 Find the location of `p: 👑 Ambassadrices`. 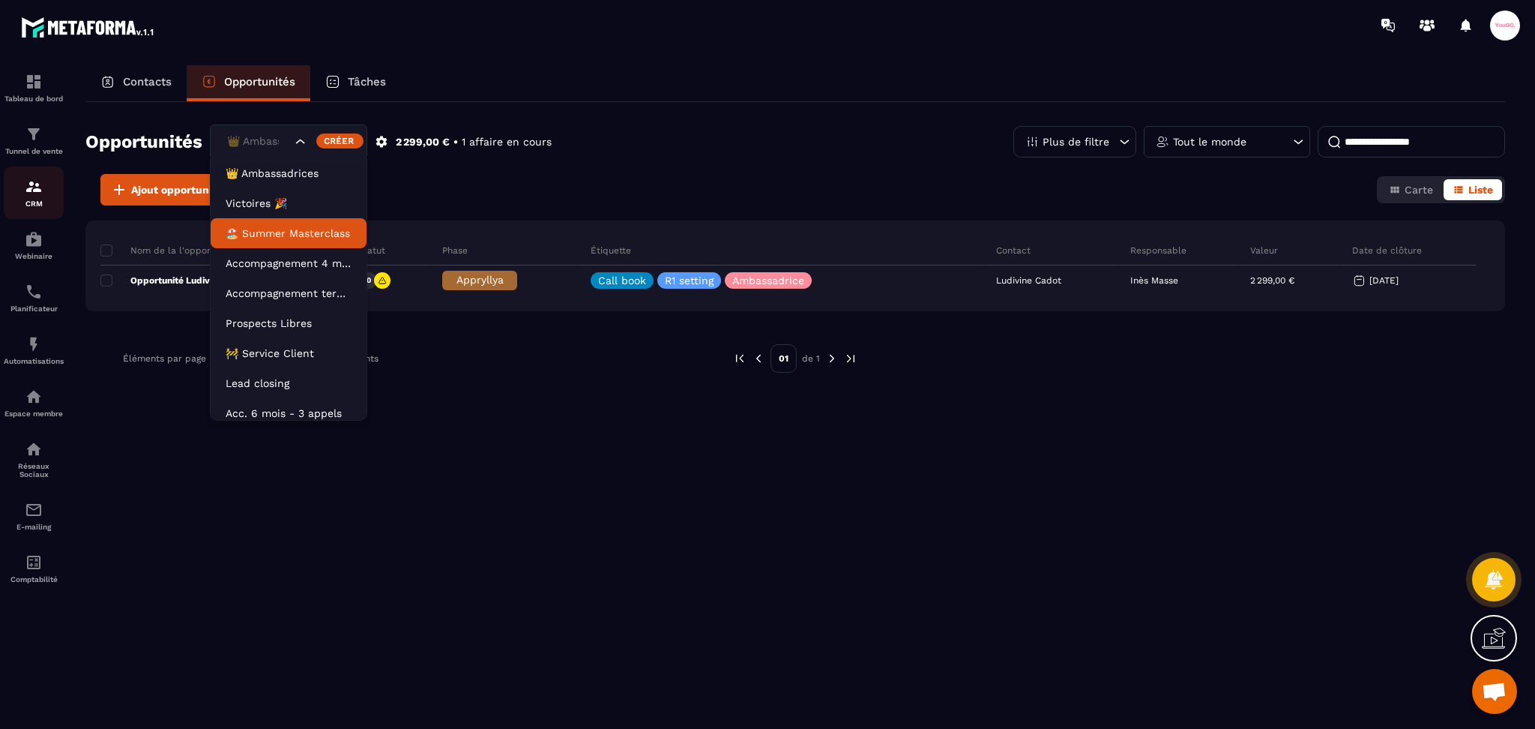

p: 👑 Ambassadrices is located at coordinates (289, 173).